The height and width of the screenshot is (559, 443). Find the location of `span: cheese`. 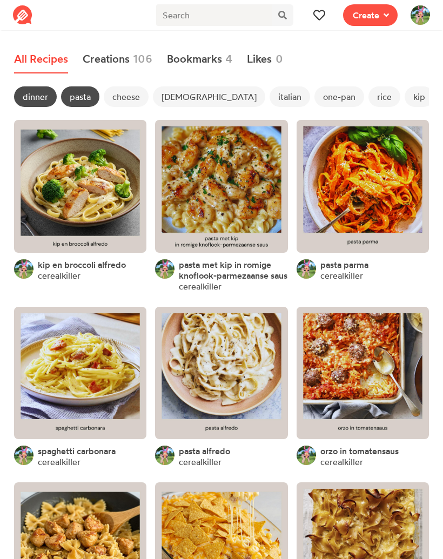

span: cheese is located at coordinates (126, 97).